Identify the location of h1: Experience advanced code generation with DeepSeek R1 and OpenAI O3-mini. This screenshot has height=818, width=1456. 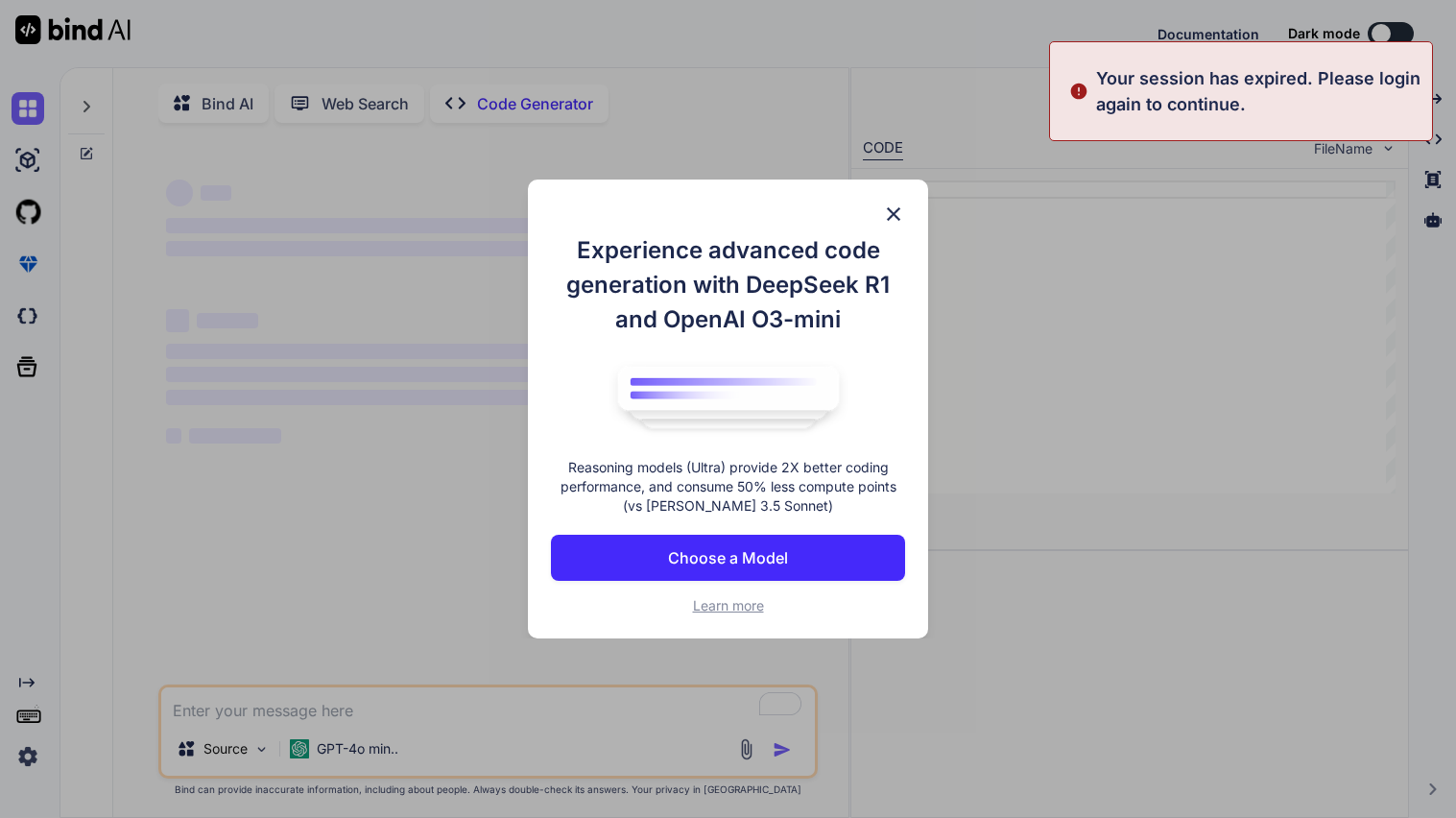
(728, 285).